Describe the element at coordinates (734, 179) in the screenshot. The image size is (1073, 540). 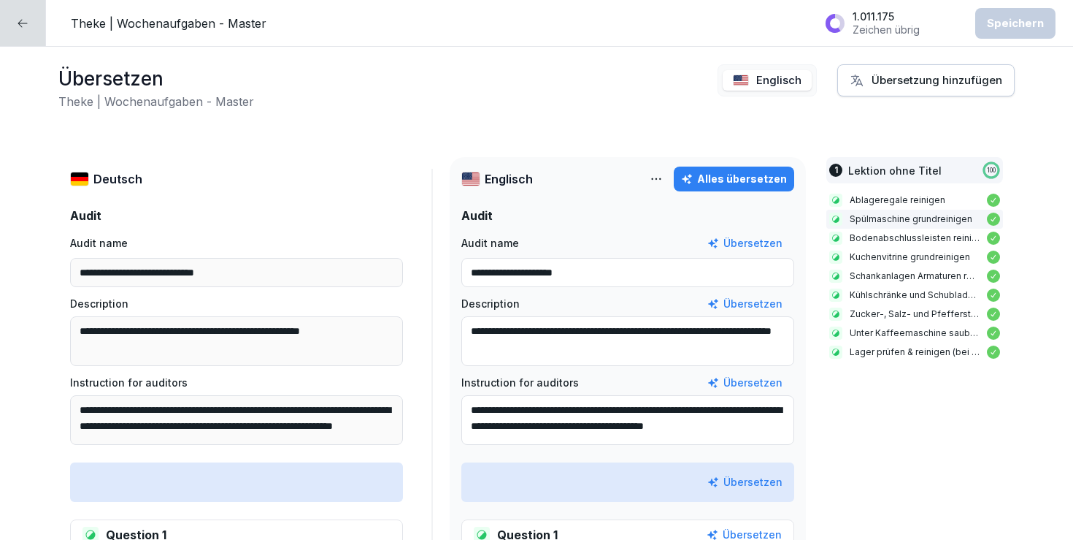
I see `div: Alles übersetzen` at that location.